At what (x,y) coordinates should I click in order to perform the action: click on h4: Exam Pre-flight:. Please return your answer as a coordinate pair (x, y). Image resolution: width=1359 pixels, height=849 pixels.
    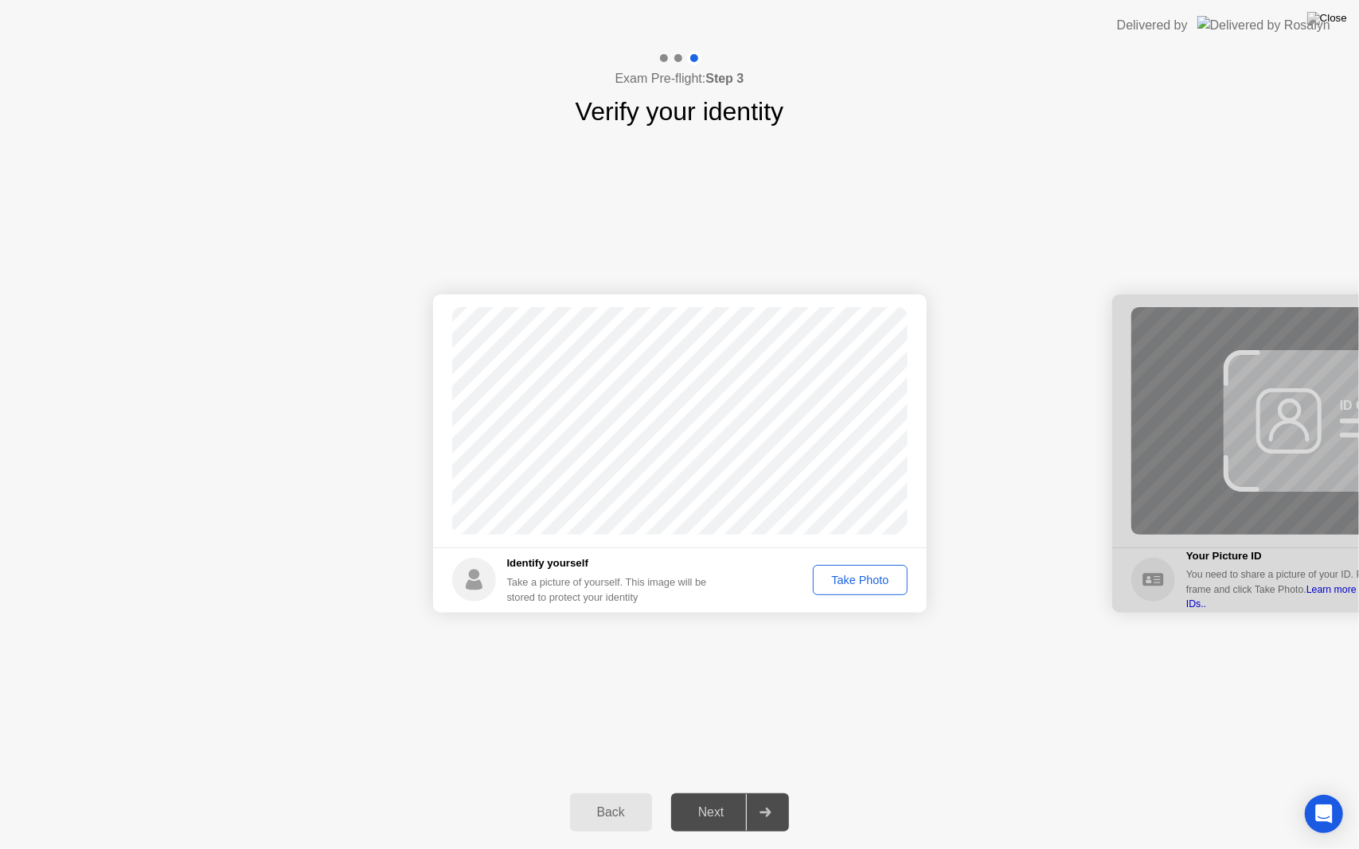
    Looking at the image, I should click on (680, 79).